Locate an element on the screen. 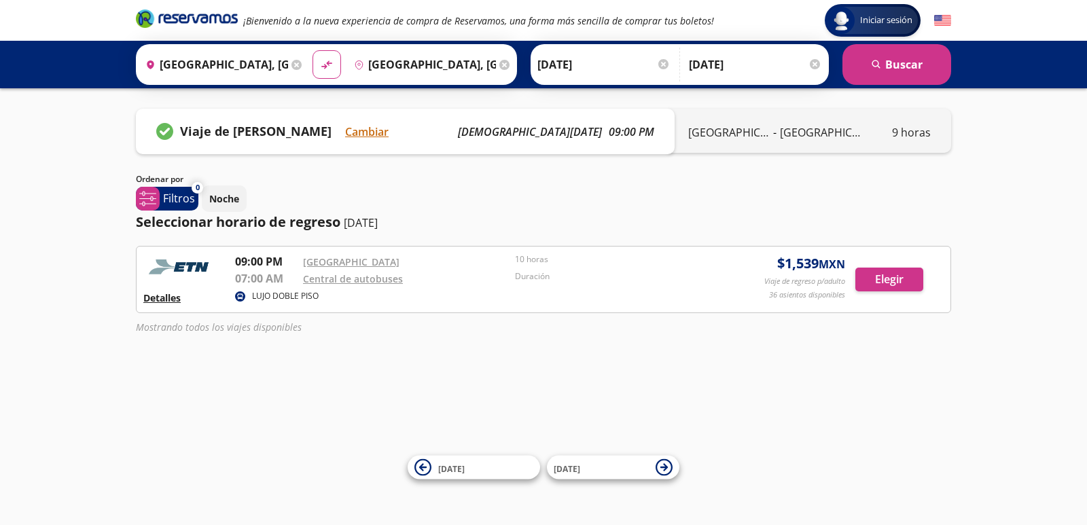  small: MXN is located at coordinates (831, 264).